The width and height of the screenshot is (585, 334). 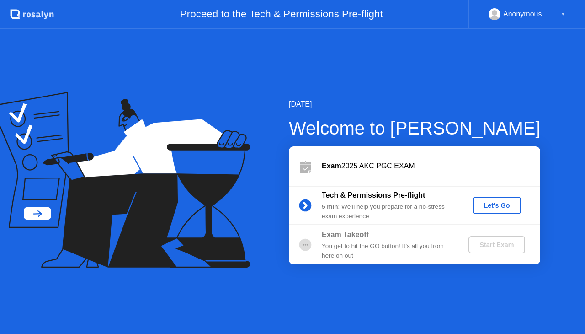 I want to click on b: Tech & Permissions Pre-flight, so click(x=373, y=195).